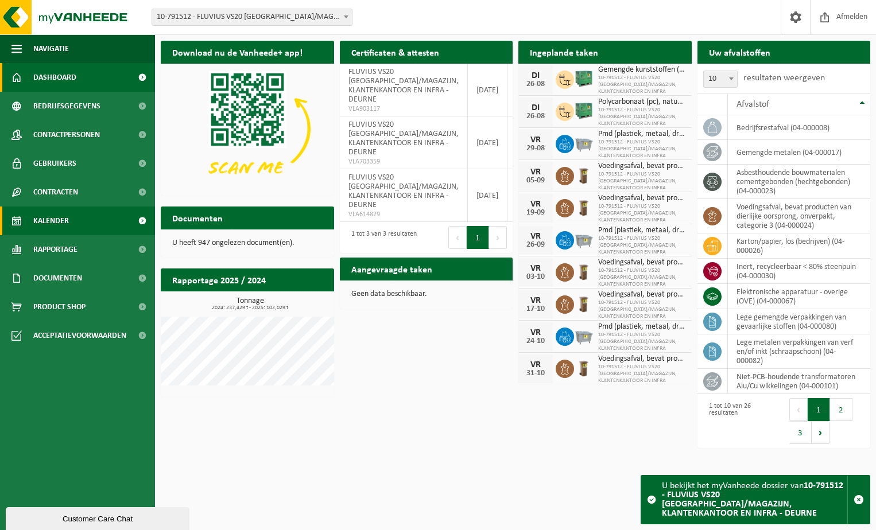 Image resolution: width=876 pixels, height=530 pixels. What do you see at coordinates (247, 129) in the screenshot?
I see `img: Download de VHEPlus App` at bounding box center [247, 129].